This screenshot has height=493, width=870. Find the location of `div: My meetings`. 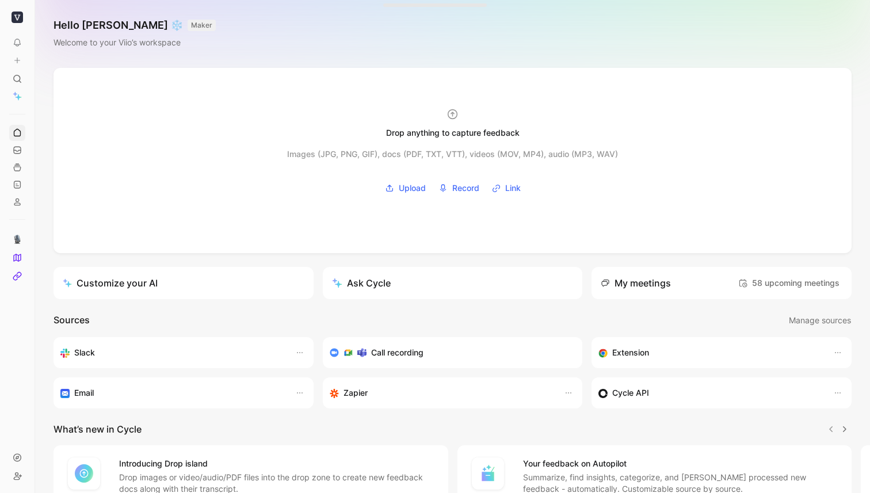

div: My meetings is located at coordinates (636, 283).